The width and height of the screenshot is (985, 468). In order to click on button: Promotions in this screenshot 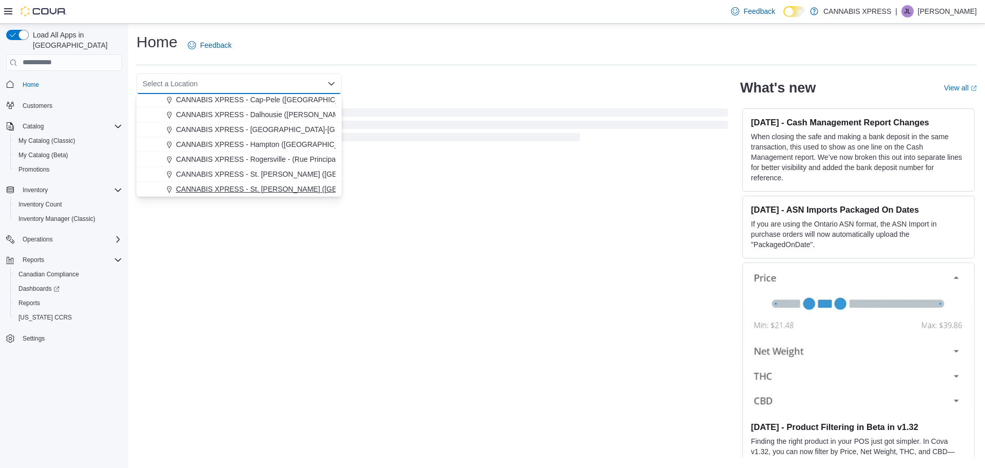, I will do `click(68, 169)`.